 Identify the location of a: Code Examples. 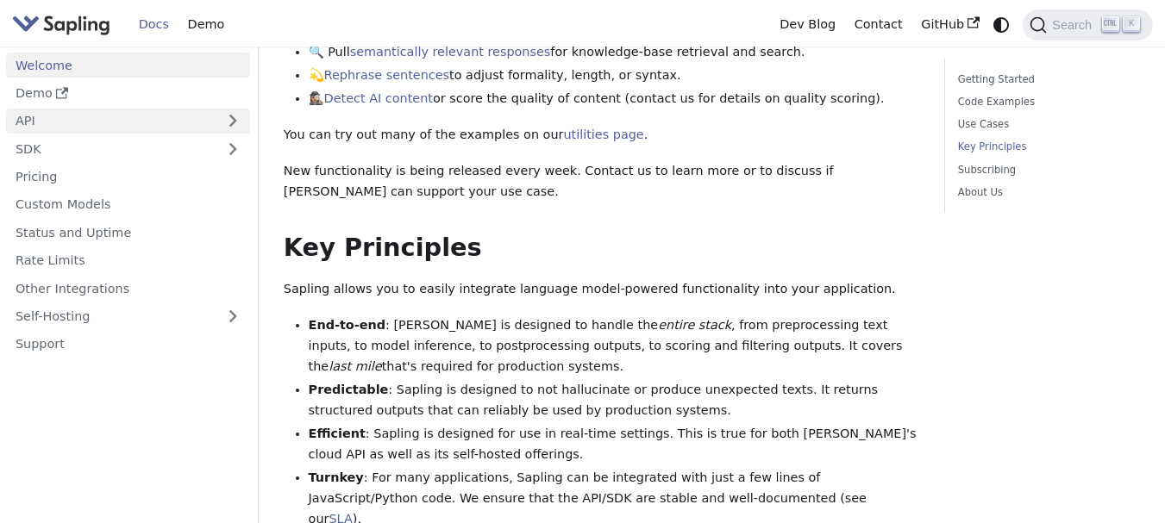
(1046, 102).